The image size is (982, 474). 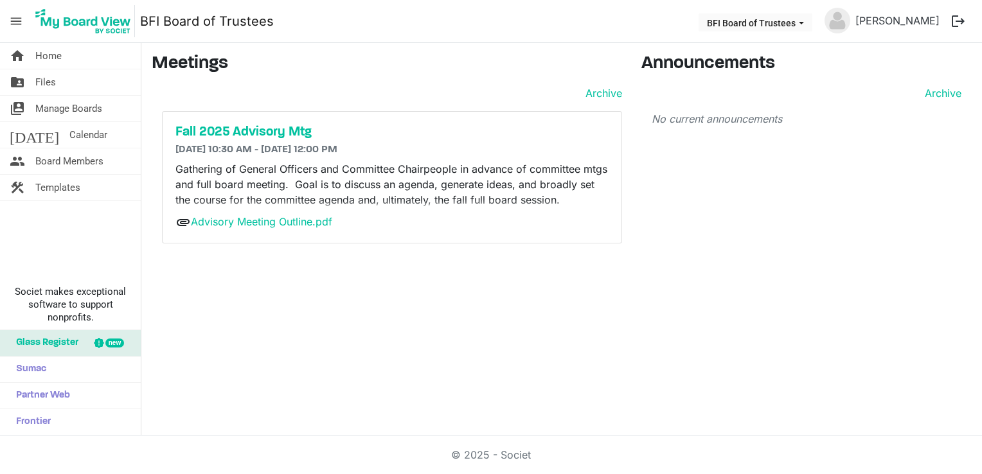 What do you see at coordinates (85, 21) in the screenshot?
I see `a: My Board View Logo` at bounding box center [85, 21].